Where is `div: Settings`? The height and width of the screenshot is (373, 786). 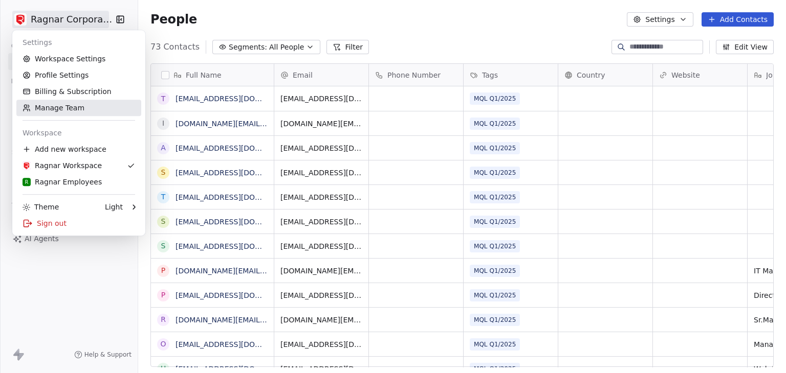
div: Settings is located at coordinates (79, 42).